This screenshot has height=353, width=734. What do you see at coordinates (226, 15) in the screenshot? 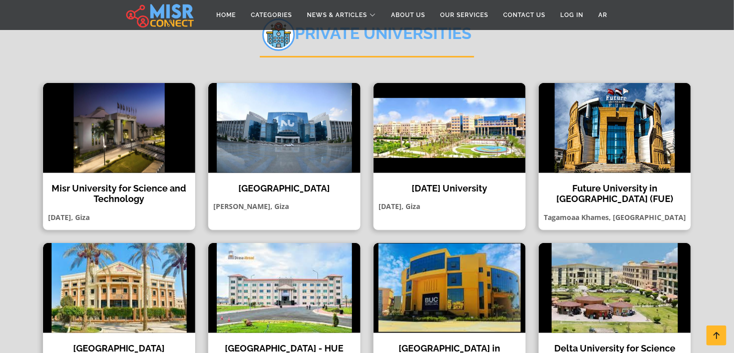
I see `a: Home` at bounding box center [226, 15].